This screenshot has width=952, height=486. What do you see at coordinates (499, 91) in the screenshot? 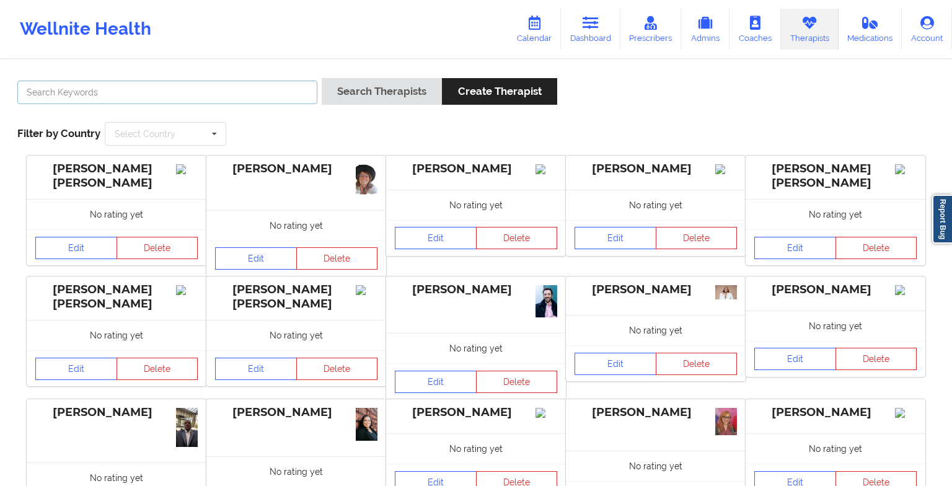
I see `button: Create Therapist` at bounding box center [499, 91].